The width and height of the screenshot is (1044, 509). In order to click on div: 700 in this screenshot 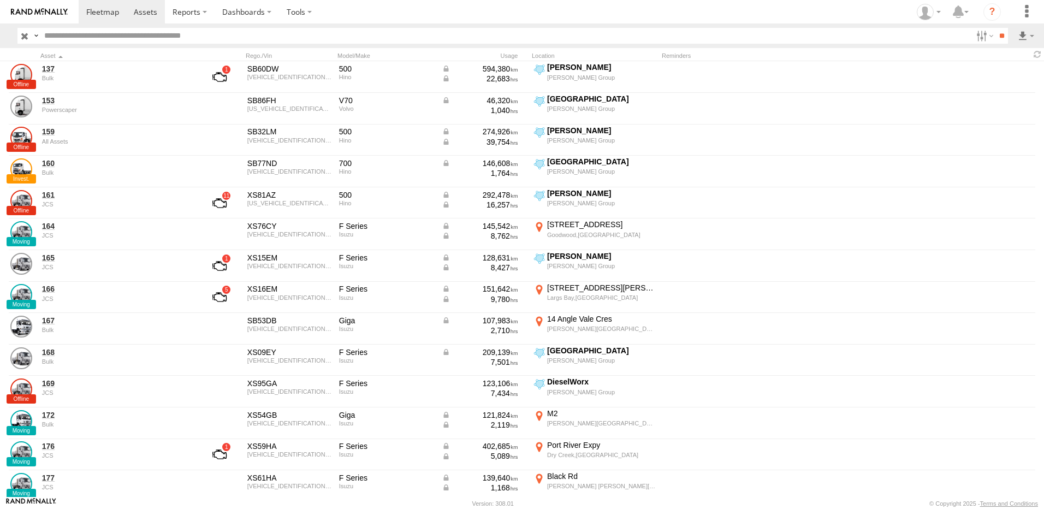, I will do `click(387, 163)`.